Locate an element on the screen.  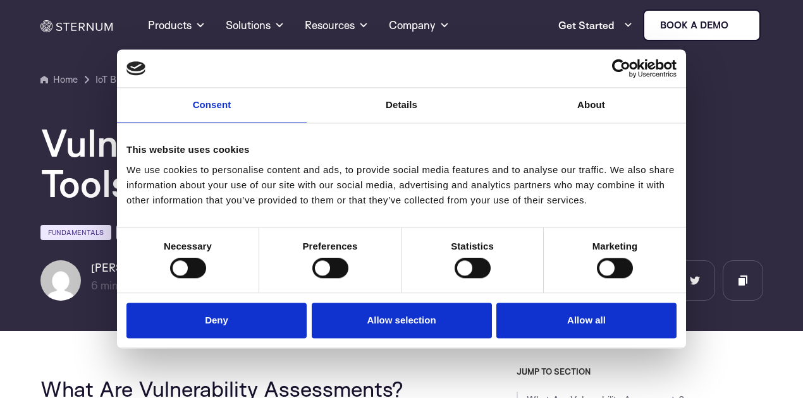
a: About is located at coordinates (591, 105).